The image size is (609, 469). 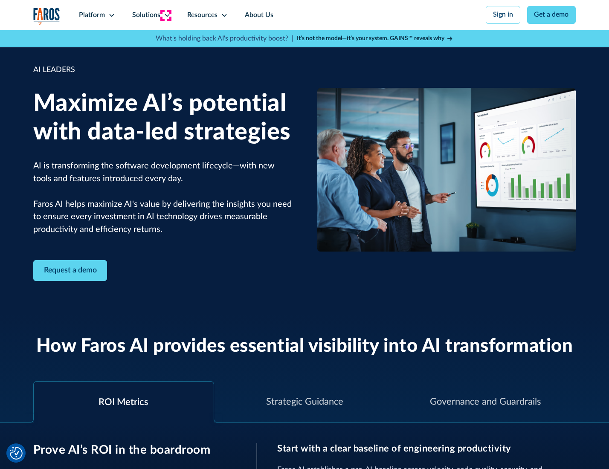 I want to click on a: home, so click(x=47, y=16).